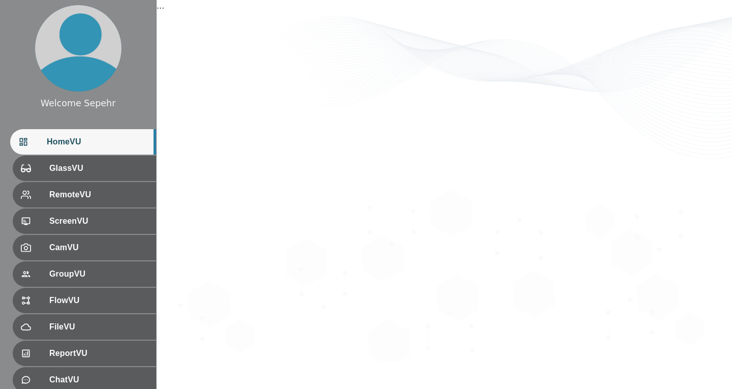 This screenshot has height=389, width=732. What do you see at coordinates (99, 380) in the screenshot?
I see `span: ChatVU` at bounding box center [99, 380].